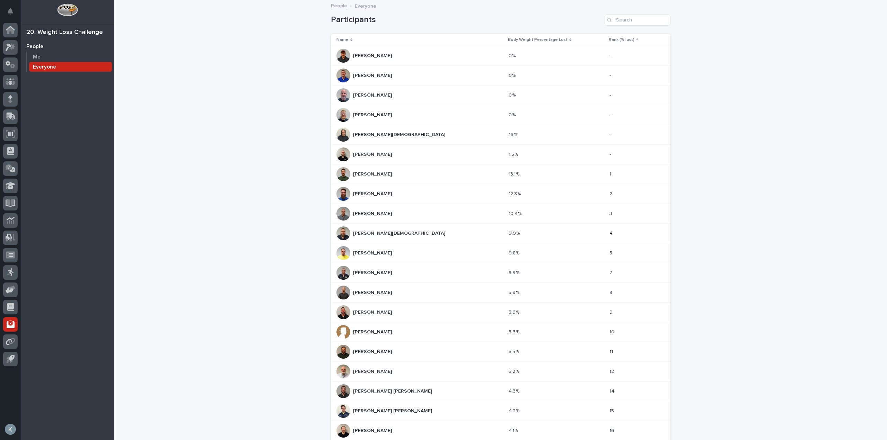  What do you see at coordinates (611, 312) in the screenshot?
I see `p: 9` at bounding box center [611, 312].